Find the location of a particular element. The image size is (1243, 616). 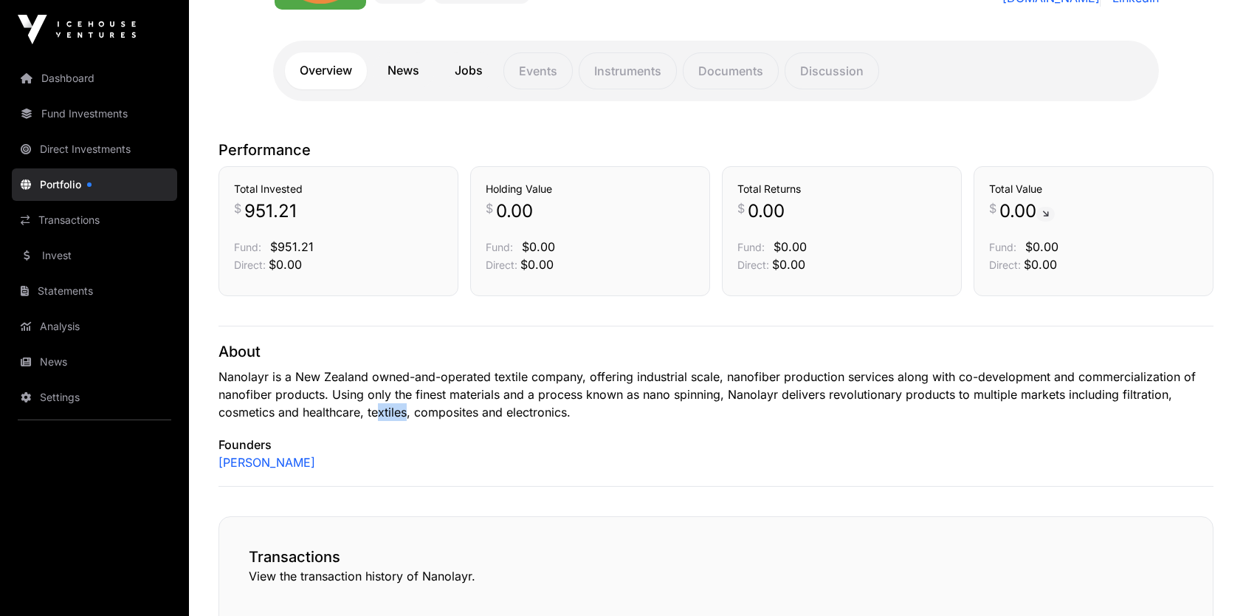

p: Founders is located at coordinates (716, 444).